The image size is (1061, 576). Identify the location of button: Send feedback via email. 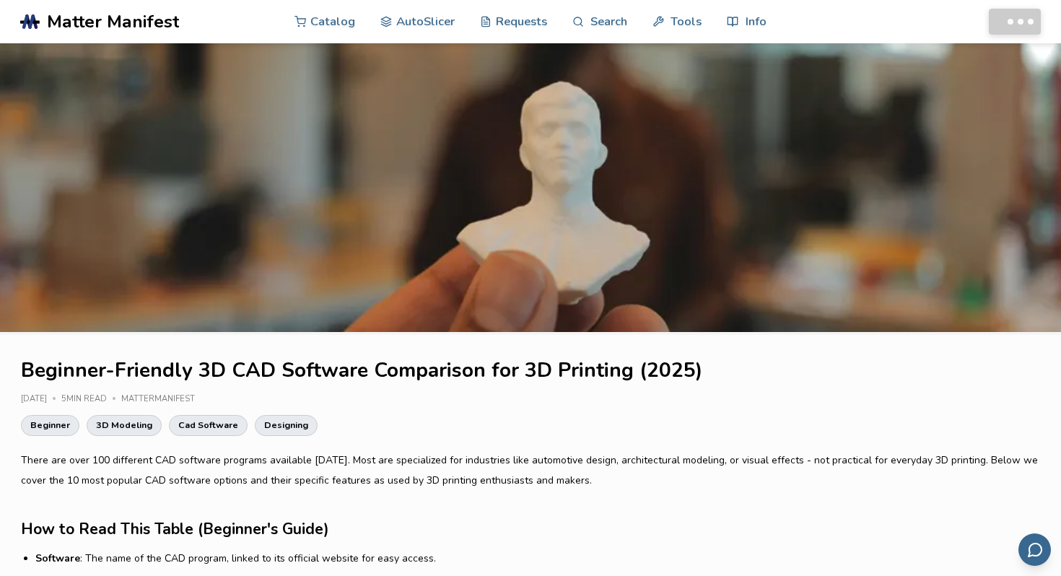
(1034, 549).